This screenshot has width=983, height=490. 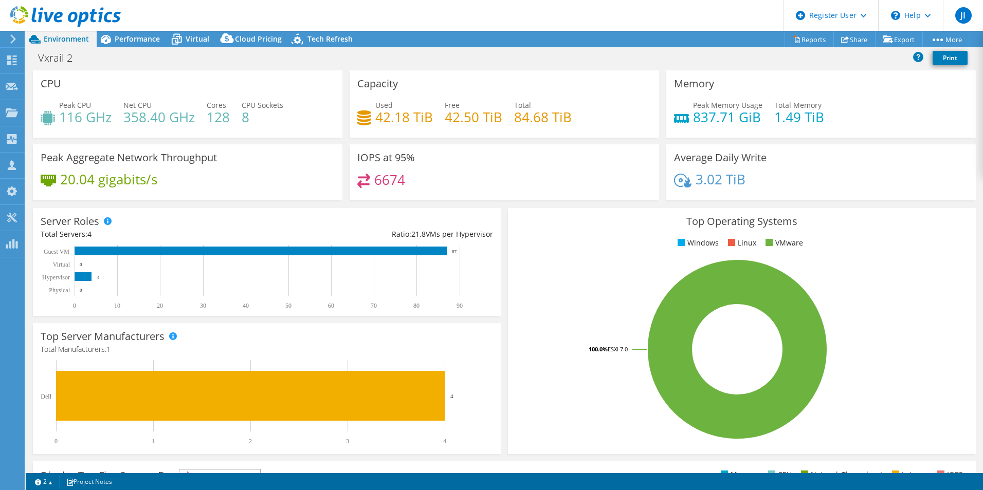 I want to click on li: Network Throughput, so click(x=840, y=475).